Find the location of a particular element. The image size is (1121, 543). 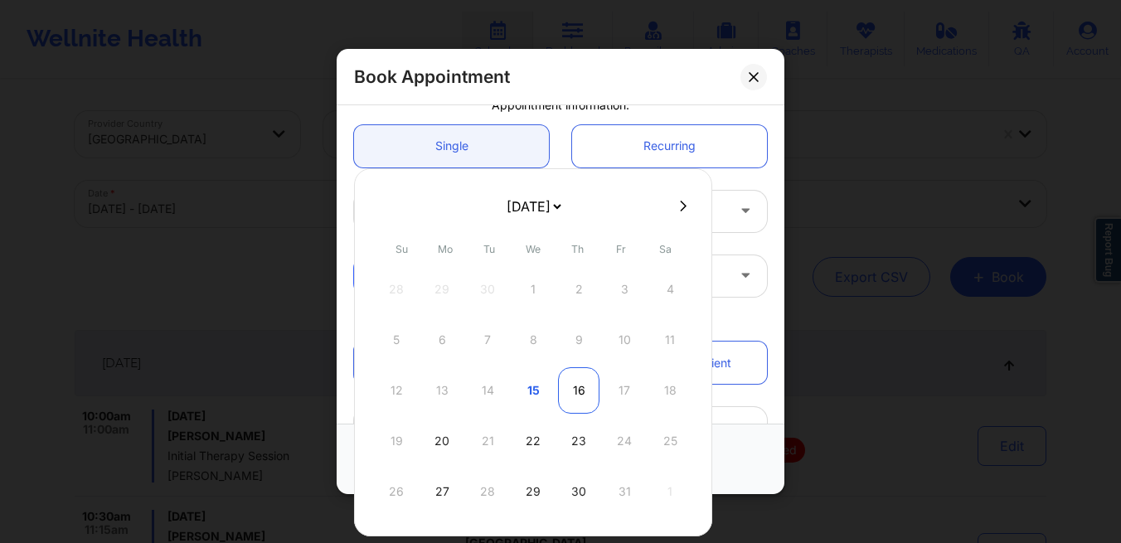

div: Mon Oct 27 2025 is located at coordinates (442, 492).